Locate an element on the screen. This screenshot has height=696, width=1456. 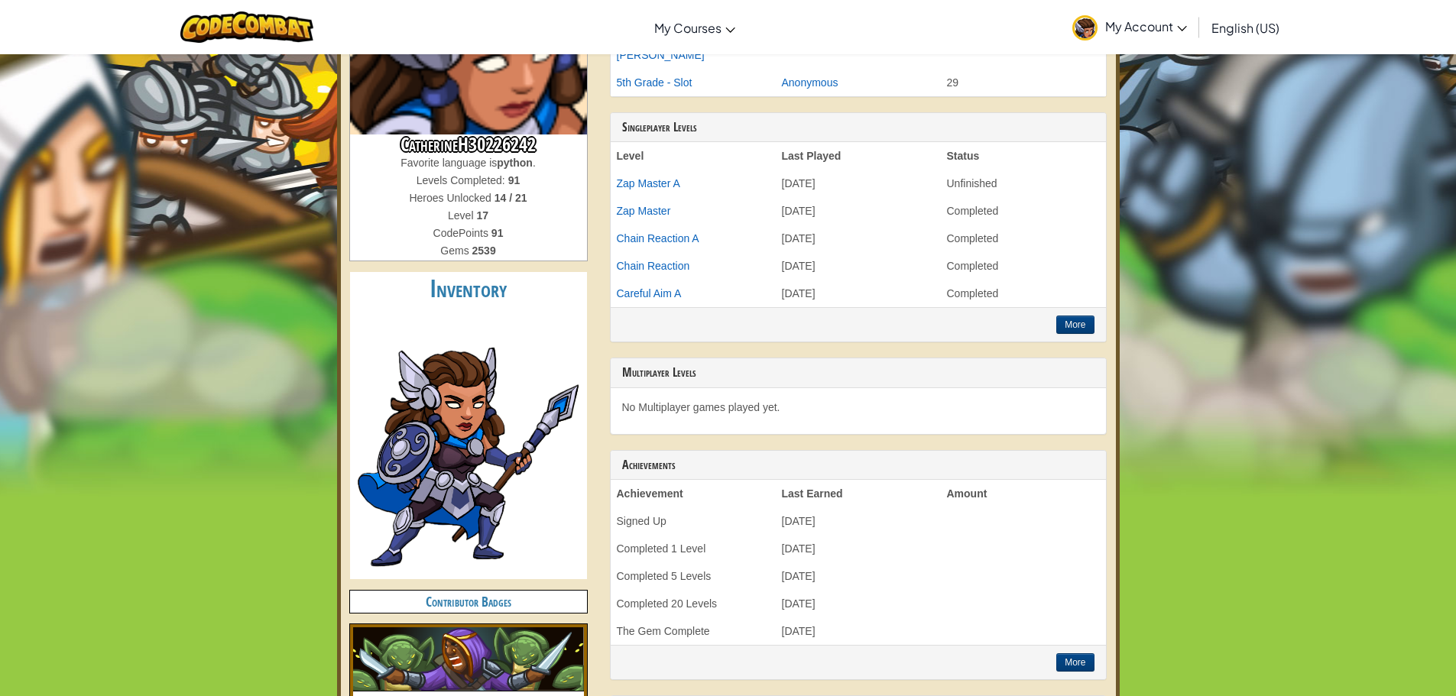
a: 5th Grade - Slot is located at coordinates (654, 83).